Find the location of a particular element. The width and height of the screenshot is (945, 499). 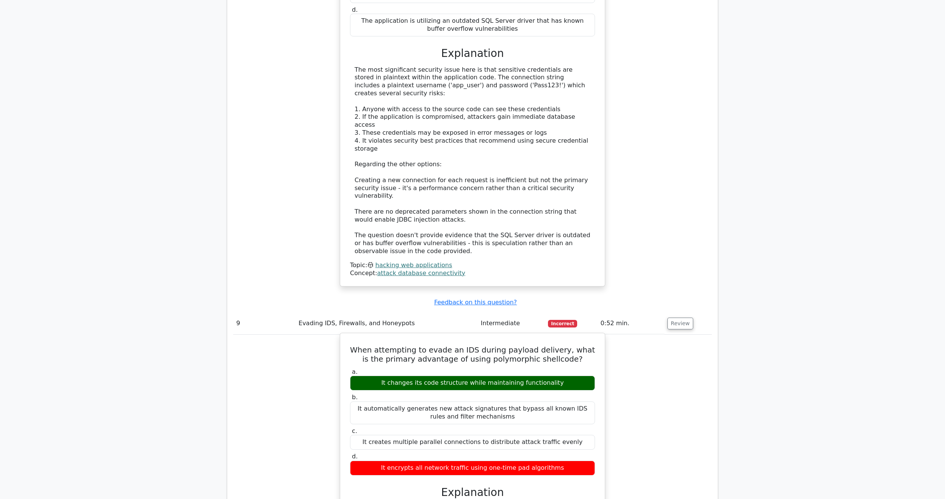

u: Feedback on this question? is located at coordinates (476, 302).